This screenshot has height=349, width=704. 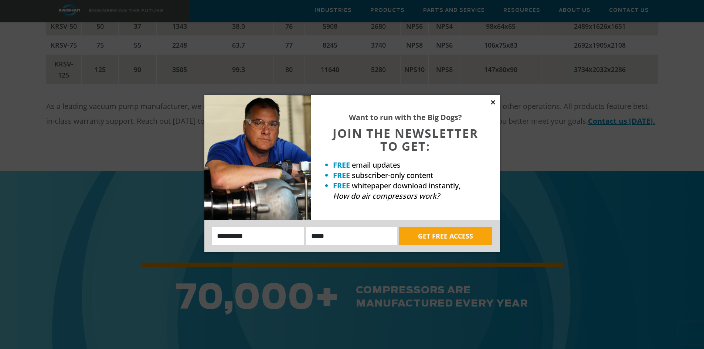 I want to click on strong: Want to run with the Big Dogs?, so click(x=405, y=117).